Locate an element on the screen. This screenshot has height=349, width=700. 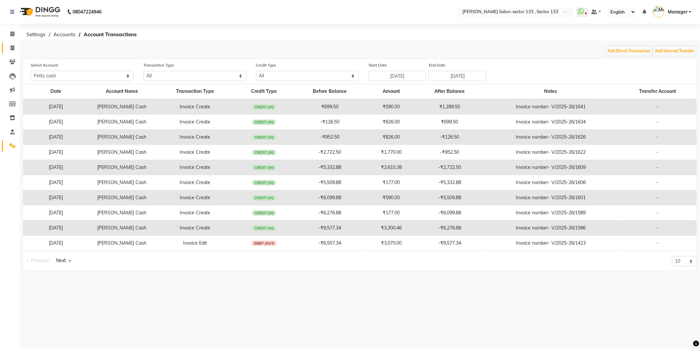
th: Transaction Type is located at coordinates (195, 92).